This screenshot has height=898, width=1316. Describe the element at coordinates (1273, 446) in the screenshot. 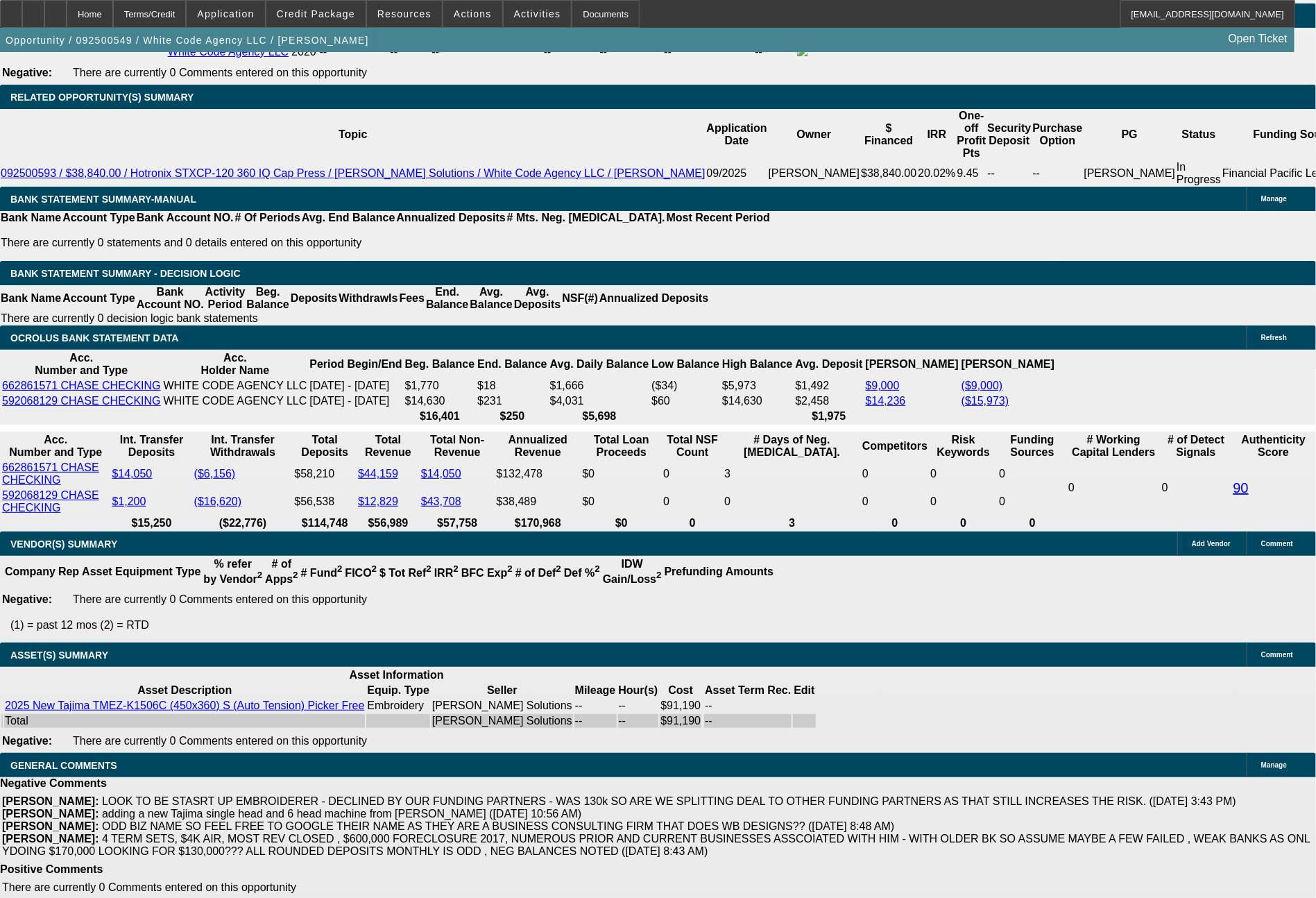

I see `th: Authenticity Score` at that location.